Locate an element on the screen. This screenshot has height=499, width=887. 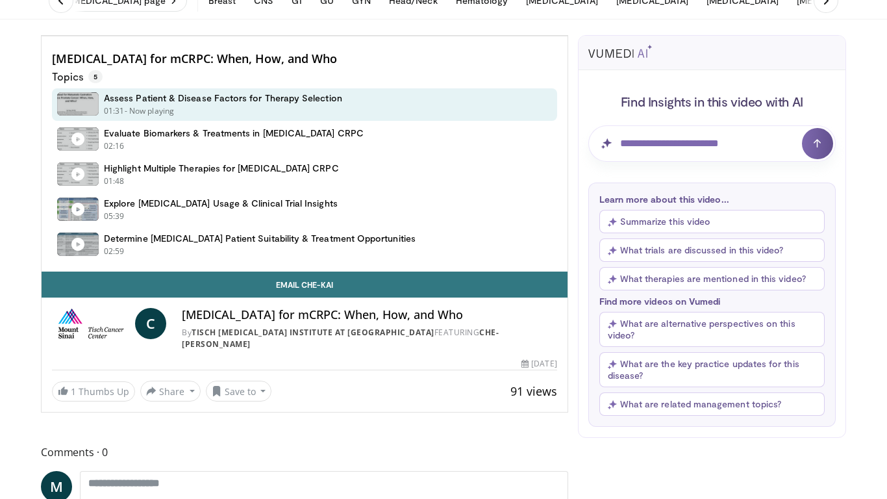
button: What are related management topics? is located at coordinates (712, 404).